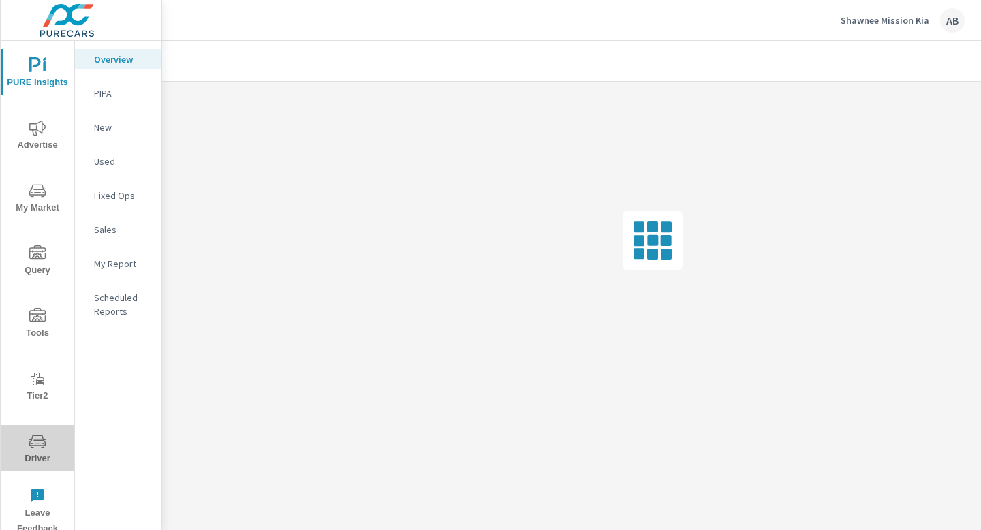 The image size is (981, 530). Describe the element at coordinates (37, 74) in the screenshot. I see `span: PURE Insights` at that location.